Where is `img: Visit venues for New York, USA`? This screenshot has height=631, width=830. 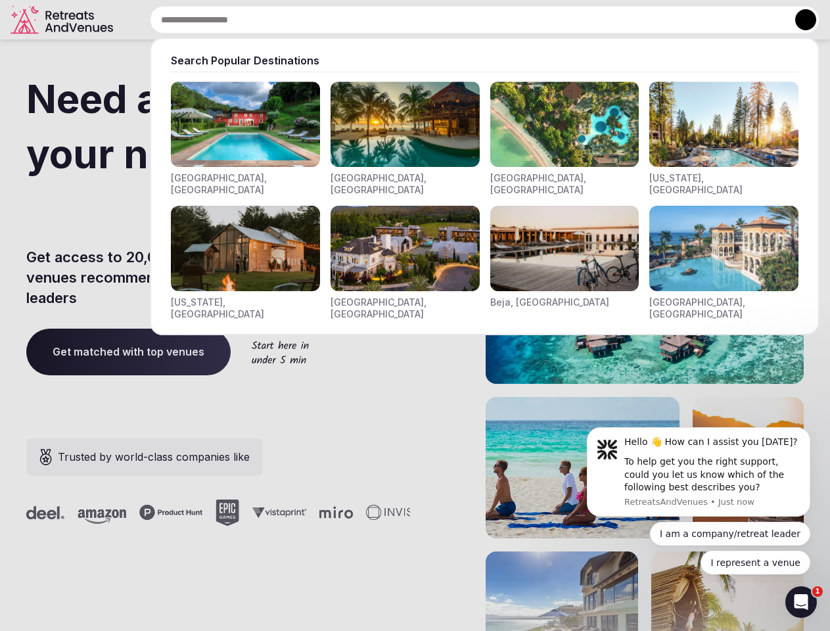 img: Visit venues for New York, USA is located at coordinates (245, 248).